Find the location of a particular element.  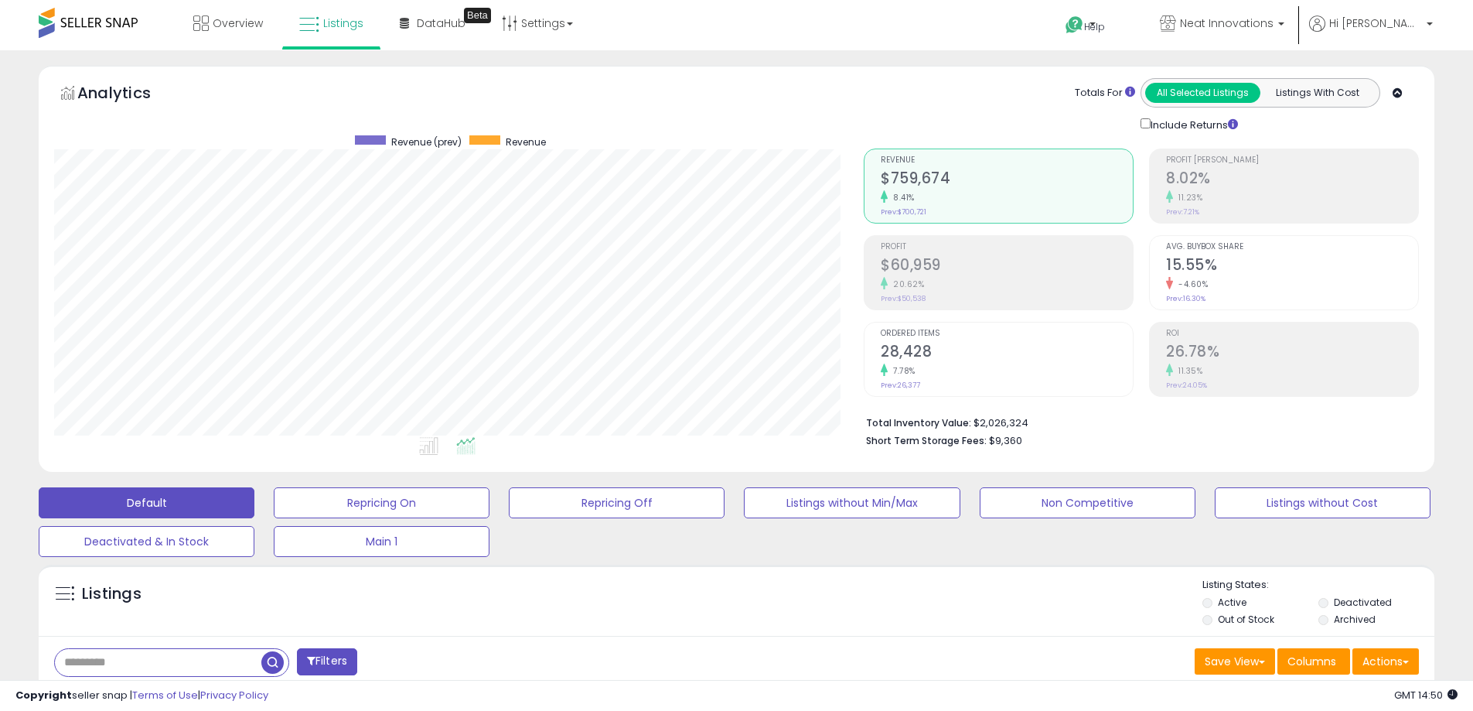

button: Non Competitive is located at coordinates (1087, 503).